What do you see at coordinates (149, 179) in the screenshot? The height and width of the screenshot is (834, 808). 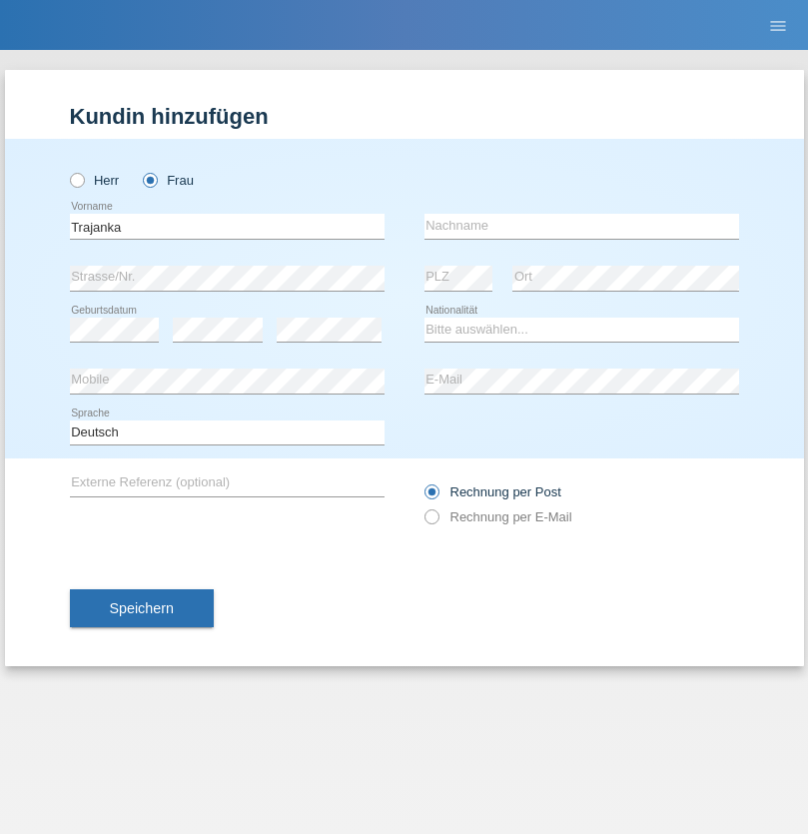 I see `input: Frau` at bounding box center [149, 179].